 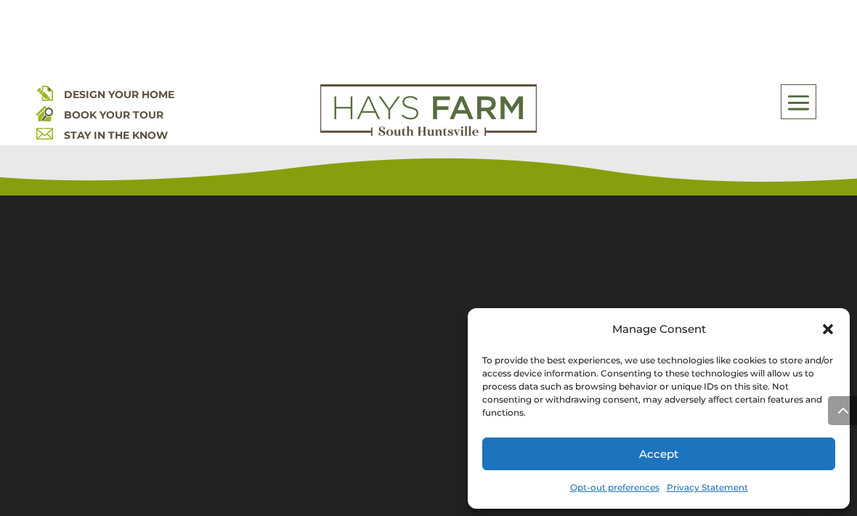 What do you see at coordinates (658, 386) in the screenshot?
I see `div: To provide the best experiences, we use technologies like cookies to store and/or access device i...` at bounding box center [658, 386].